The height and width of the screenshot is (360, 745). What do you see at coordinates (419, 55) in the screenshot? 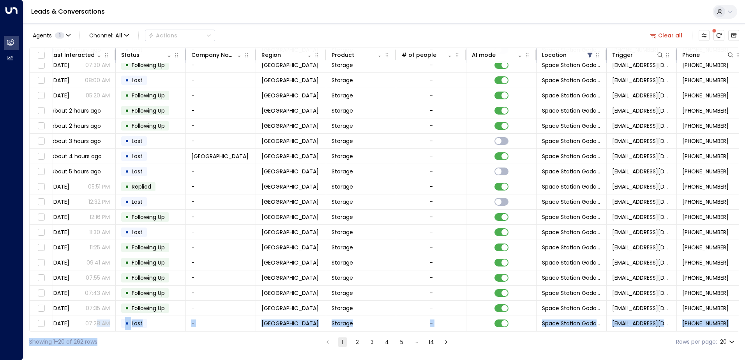
I see `div: # of people` at bounding box center [419, 55].